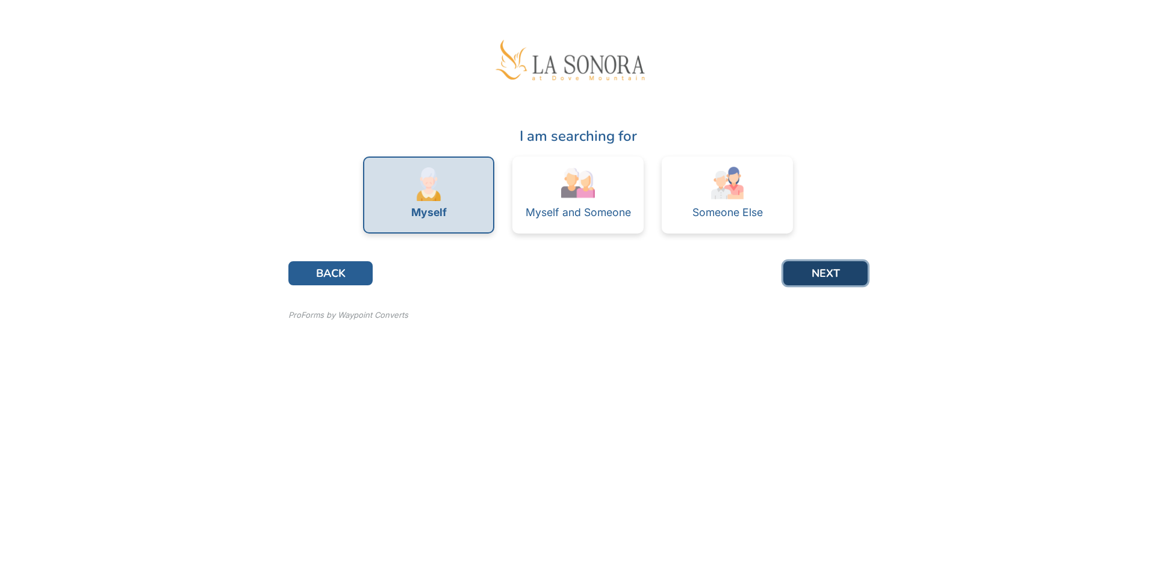  I want to click on div: Myself, so click(429, 213).